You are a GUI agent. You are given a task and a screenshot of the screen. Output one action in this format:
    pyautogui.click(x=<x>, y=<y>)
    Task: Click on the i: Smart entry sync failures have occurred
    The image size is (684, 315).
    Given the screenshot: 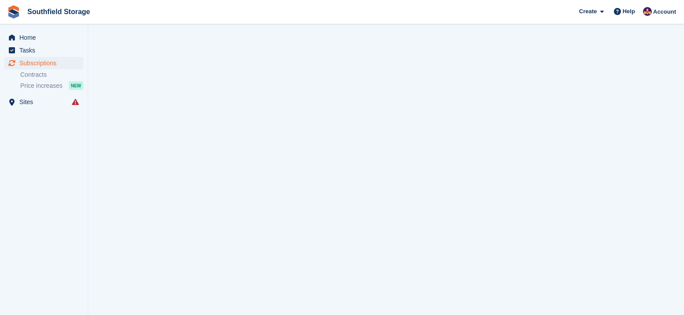 What is the action you would take?
    pyautogui.click(x=75, y=102)
    